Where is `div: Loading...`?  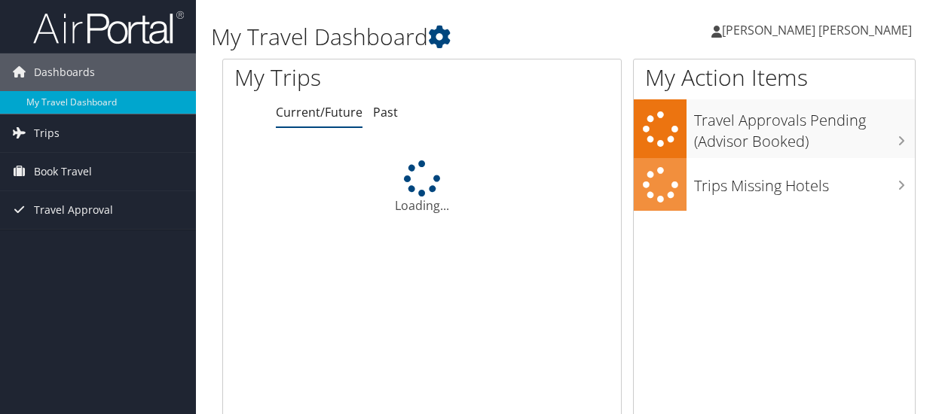 div: Loading... is located at coordinates (422, 188).